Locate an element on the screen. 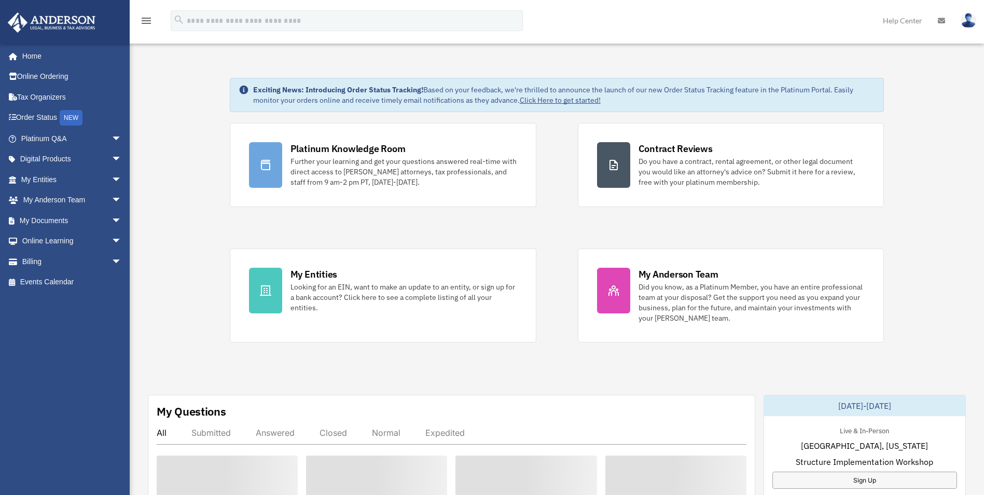 The height and width of the screenshot is (495, 984). div: All is located at coordinates (161, 432).